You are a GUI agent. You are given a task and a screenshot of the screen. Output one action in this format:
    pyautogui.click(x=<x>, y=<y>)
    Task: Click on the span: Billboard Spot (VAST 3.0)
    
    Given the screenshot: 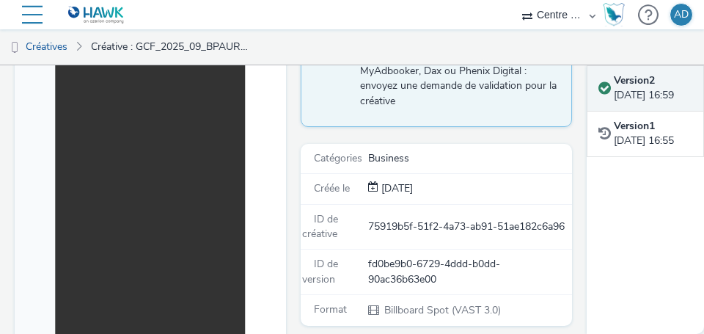 What is the action you would take?
    pyautogui.click(x=442, y=310)
    